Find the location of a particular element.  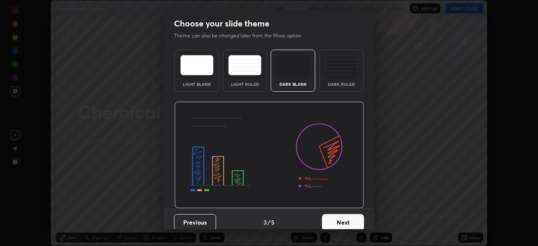

img: lightTheme.e5ed3b09.svg is located at coordinates (197, 65).